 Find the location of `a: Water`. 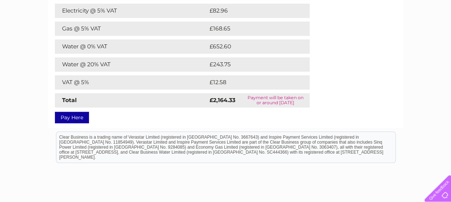

a: Water is located at coordinates (332, 33).